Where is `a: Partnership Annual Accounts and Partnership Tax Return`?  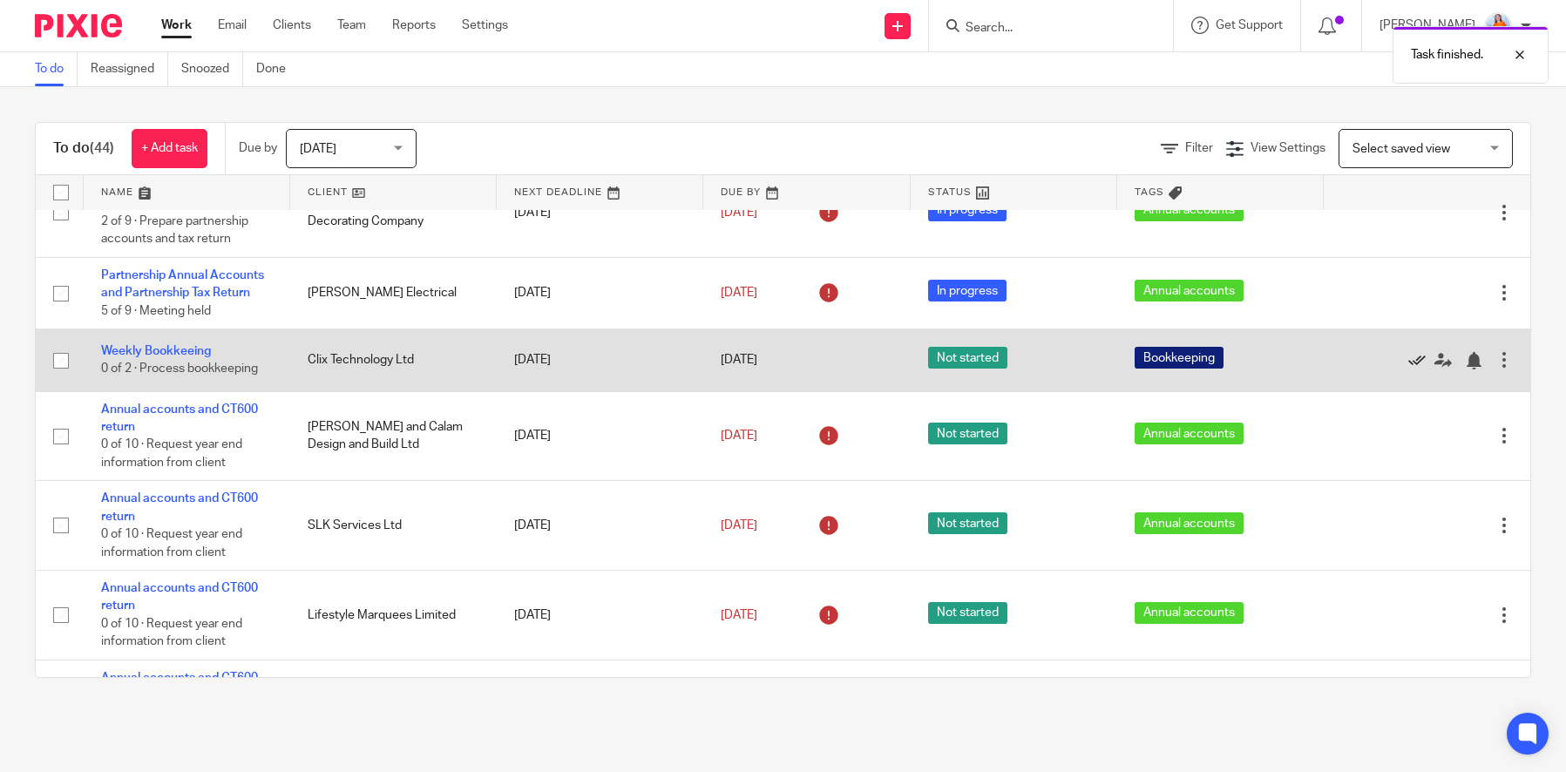 a: Partnership Annual Accounts and Partnership Tax Return is located at coordinates (182, 284).